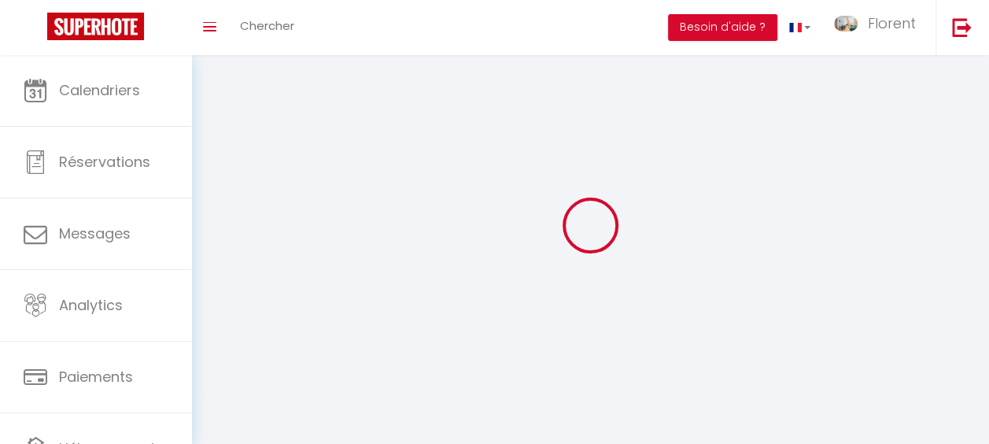 This screenshot has height=444, width=989. Describe the element at coordinates (90, 304) in the screenshot. I see `span: Analytics` at that location.